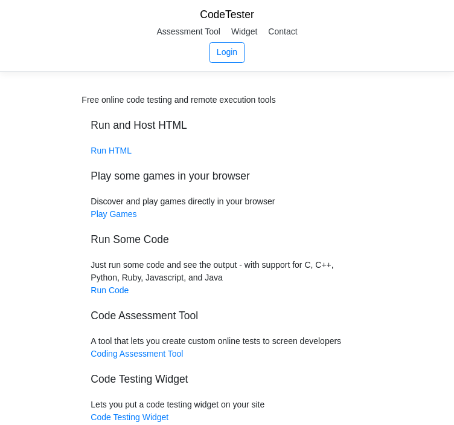 The image size is (454, 425). I want to click on a: Run Code, so click(109, 290).